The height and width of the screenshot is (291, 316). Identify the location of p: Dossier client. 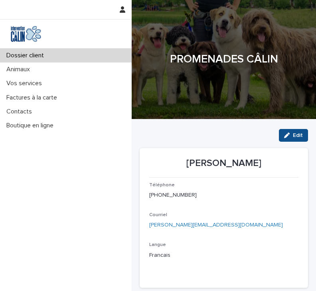
(27, 55).